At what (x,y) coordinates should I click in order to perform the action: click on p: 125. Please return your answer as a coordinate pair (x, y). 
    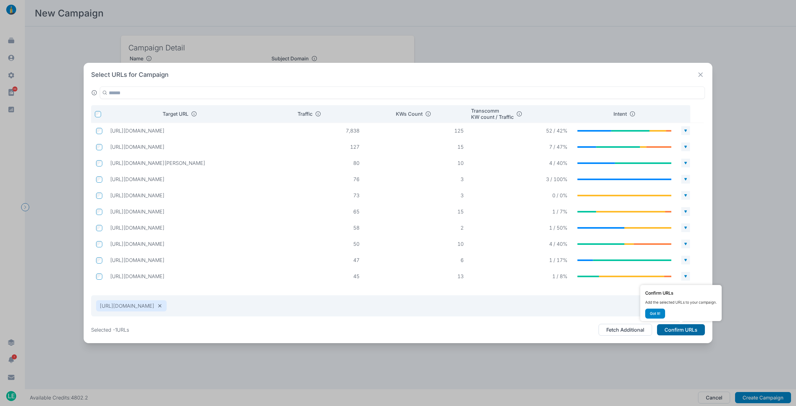
    Looking at the image, I should click on (416, 131).